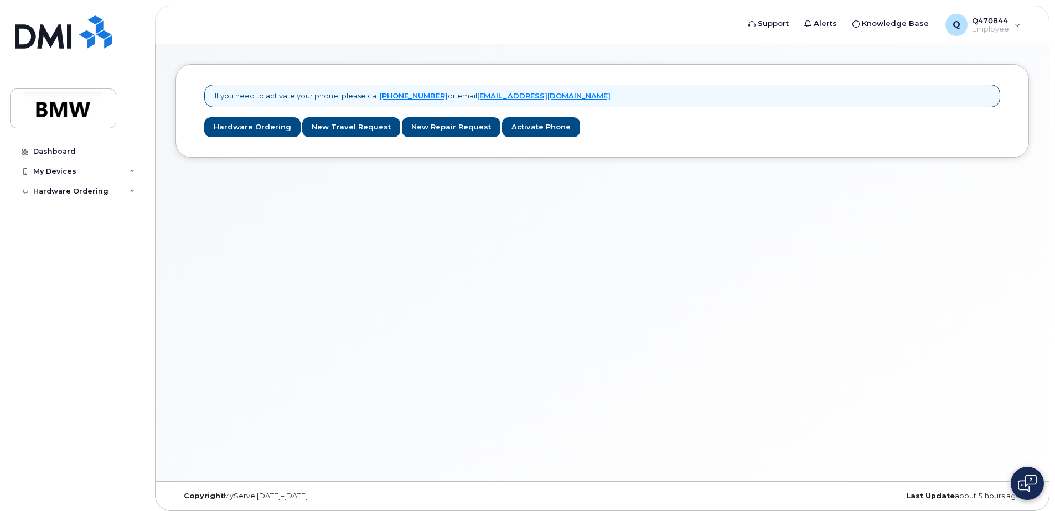 Image resolution: width=1055 pixels, height=511 pixels. I want to click on p: If you need to activate your phone, please call or email, so click(412, 96).